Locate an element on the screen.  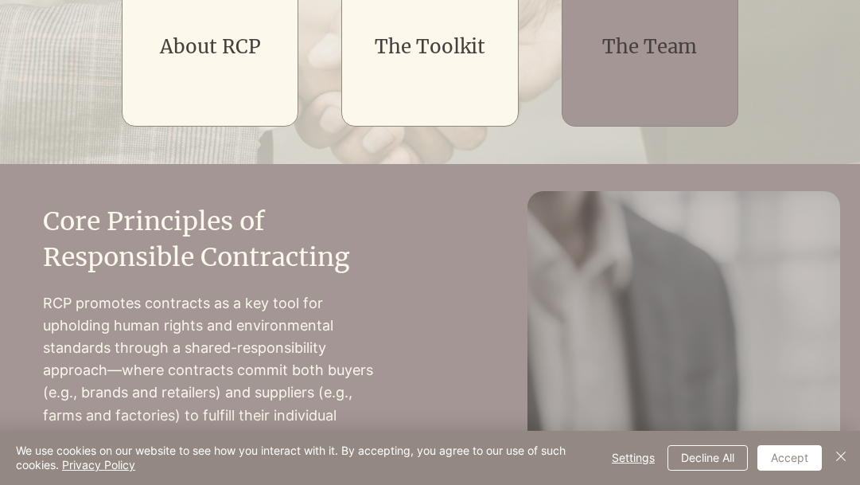
h2: Core Principles of Responsible Contracting is located at coordinates (215, 240).